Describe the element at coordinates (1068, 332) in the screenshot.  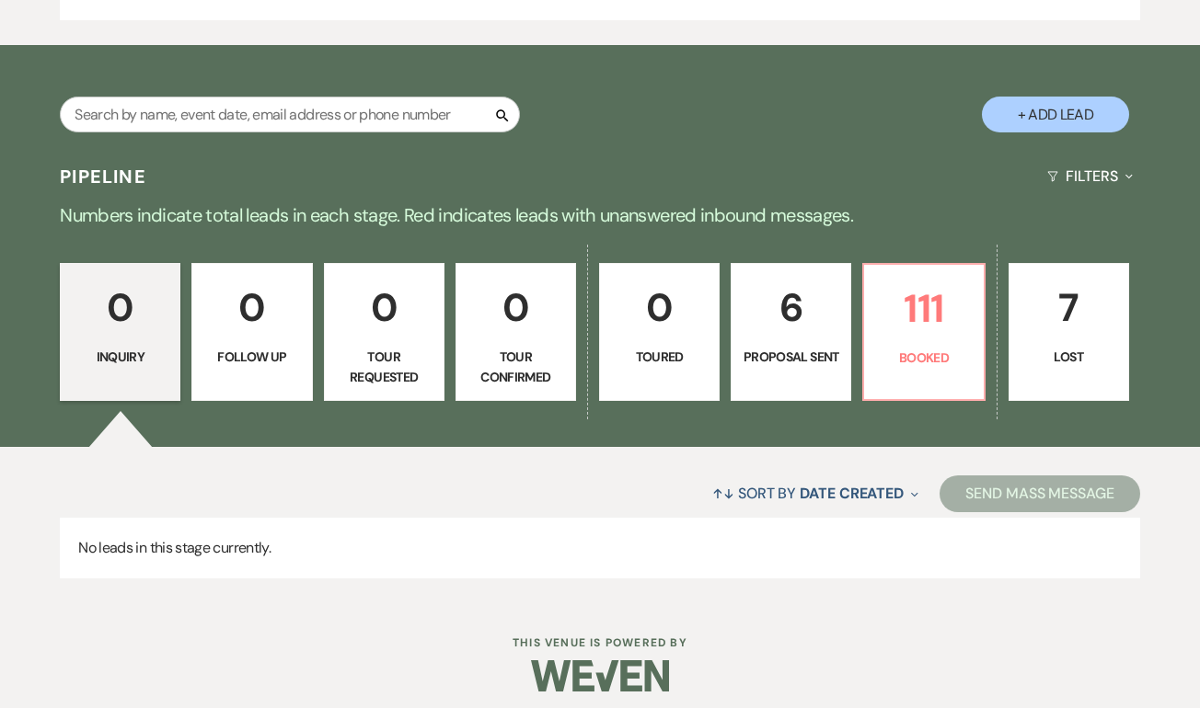
I see `a: 7Lost` at that location.